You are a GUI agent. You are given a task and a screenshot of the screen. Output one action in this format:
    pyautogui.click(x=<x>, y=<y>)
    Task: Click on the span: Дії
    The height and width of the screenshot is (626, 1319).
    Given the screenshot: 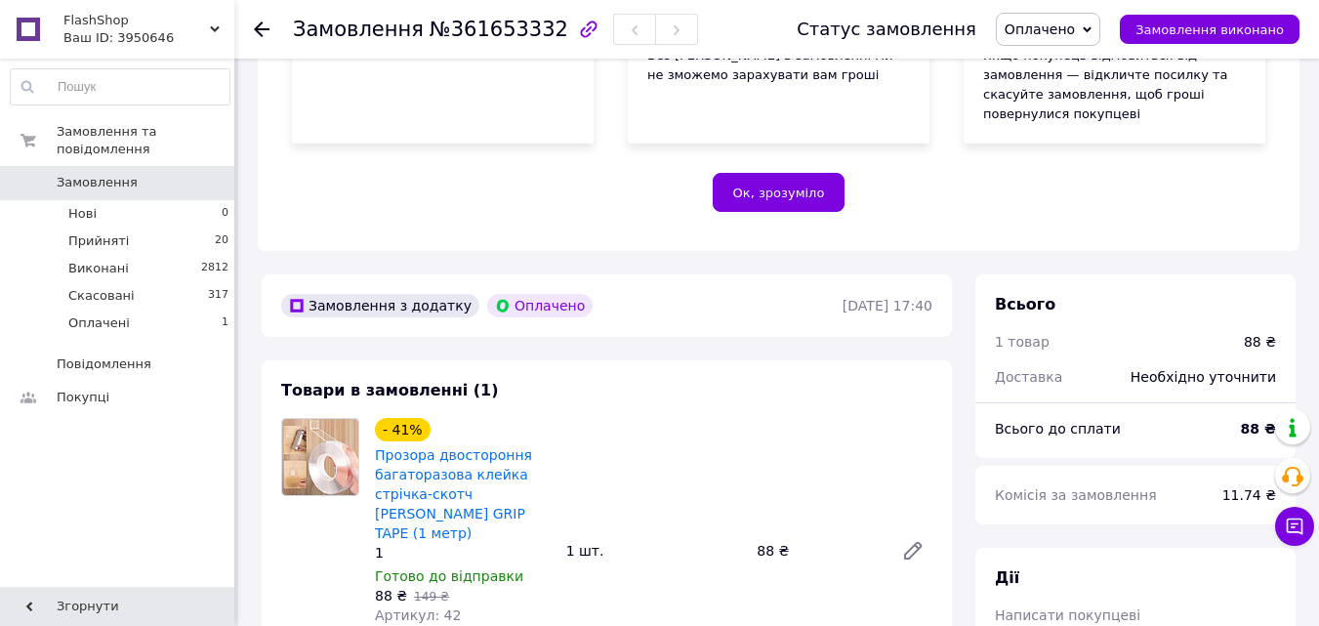 What is the action you would take?
    pyautogui.click(x=1006, y=577)
    